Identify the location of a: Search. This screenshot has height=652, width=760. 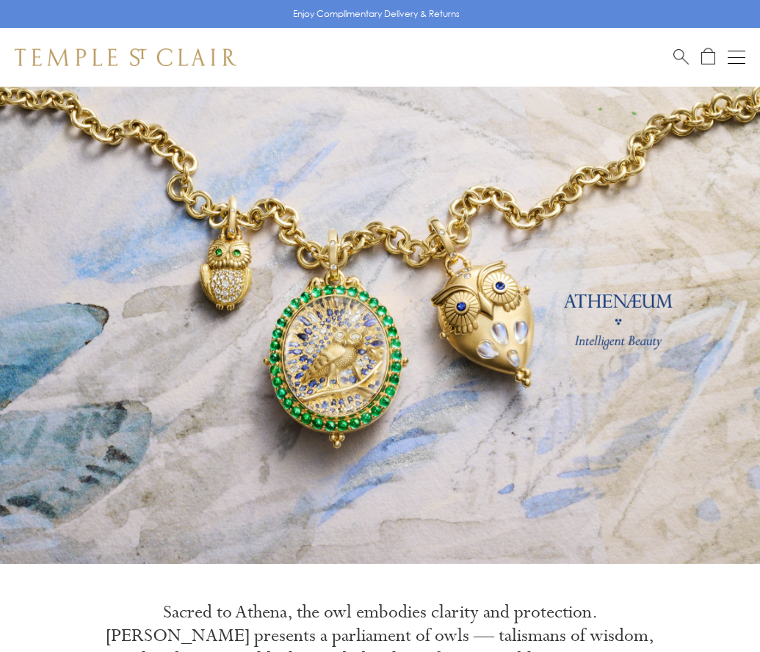
(681, 57).